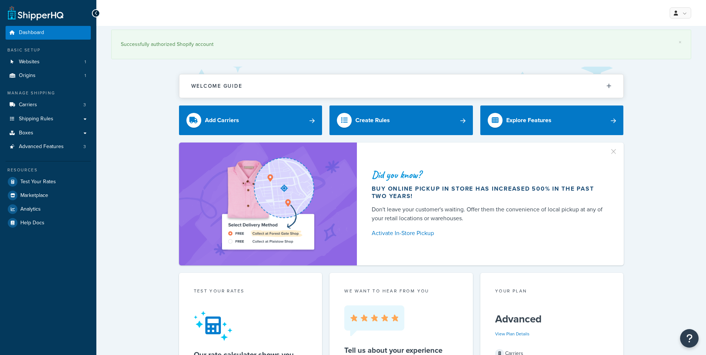 This screenshot has height=355, width=706. Describe the element at coordinates (48, 76) in the screenshot. I see `a: Origins1` at that location.